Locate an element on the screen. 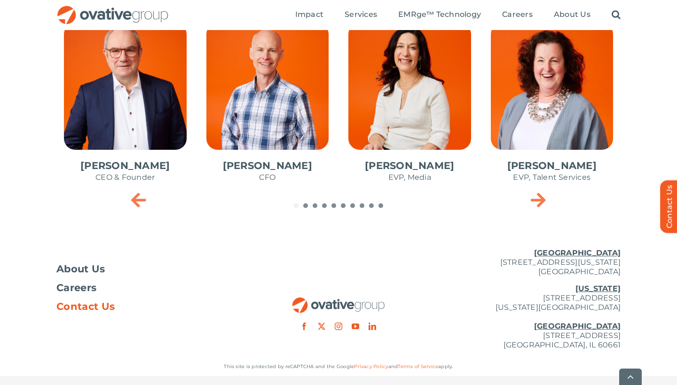 Image resolution: width=677 pixels, height=385 pixels. a: instagram is located at coordinates (338, 327).